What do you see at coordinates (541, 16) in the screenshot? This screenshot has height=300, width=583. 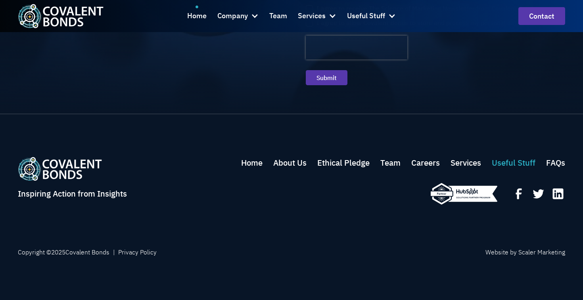 I see `a: contact` at bounding box center [541, 16].